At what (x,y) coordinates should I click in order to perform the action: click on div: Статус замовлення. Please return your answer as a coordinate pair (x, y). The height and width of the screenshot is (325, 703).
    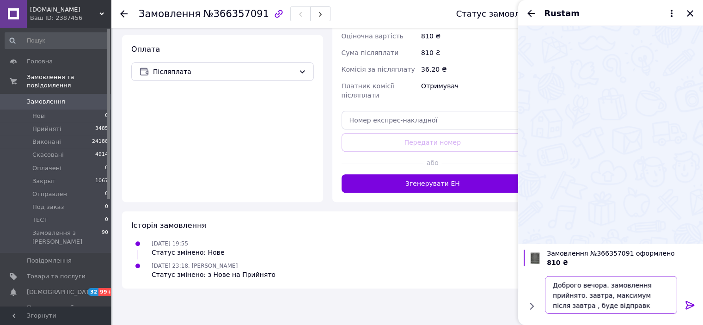
    Looking at the image, I should click on (499, 14).